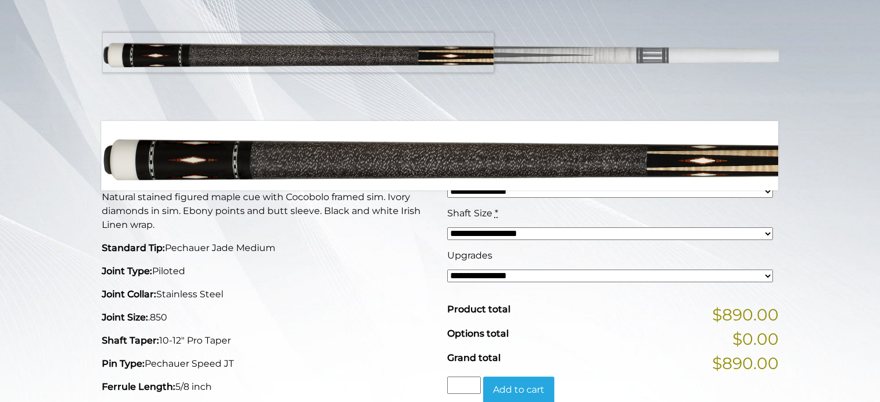  Describe the element at coordinates (267, 271) in the screenshot. I see `p: Piloted` at that location.